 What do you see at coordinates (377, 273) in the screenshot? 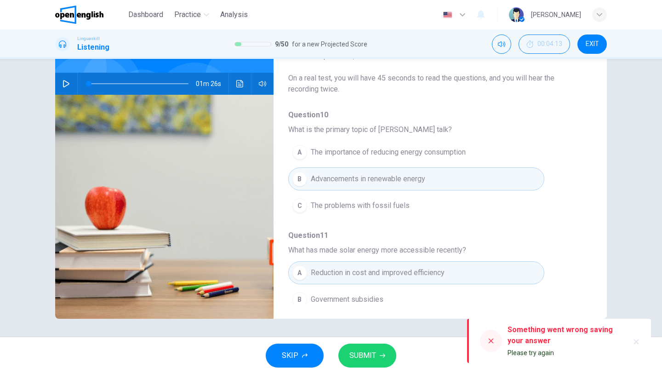
I see `span: Reduction in cost and improved efficiency` at bounding box center [377, 273].